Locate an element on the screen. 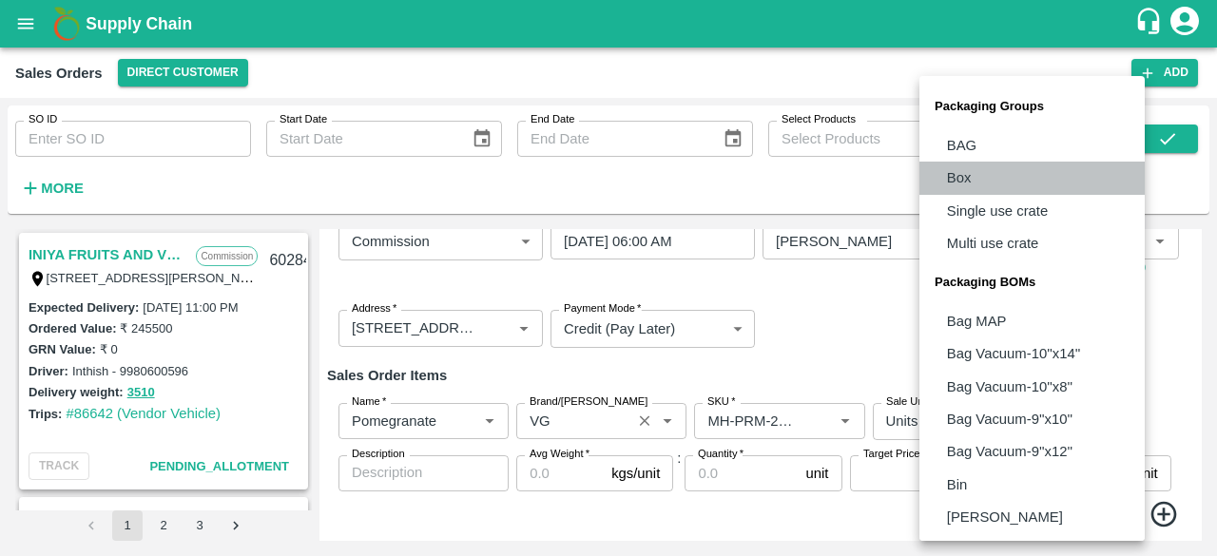 Image resolution: width=1217 pixels, height=556 pixels. p: Multi use crate is located at coordinates (993, 243).